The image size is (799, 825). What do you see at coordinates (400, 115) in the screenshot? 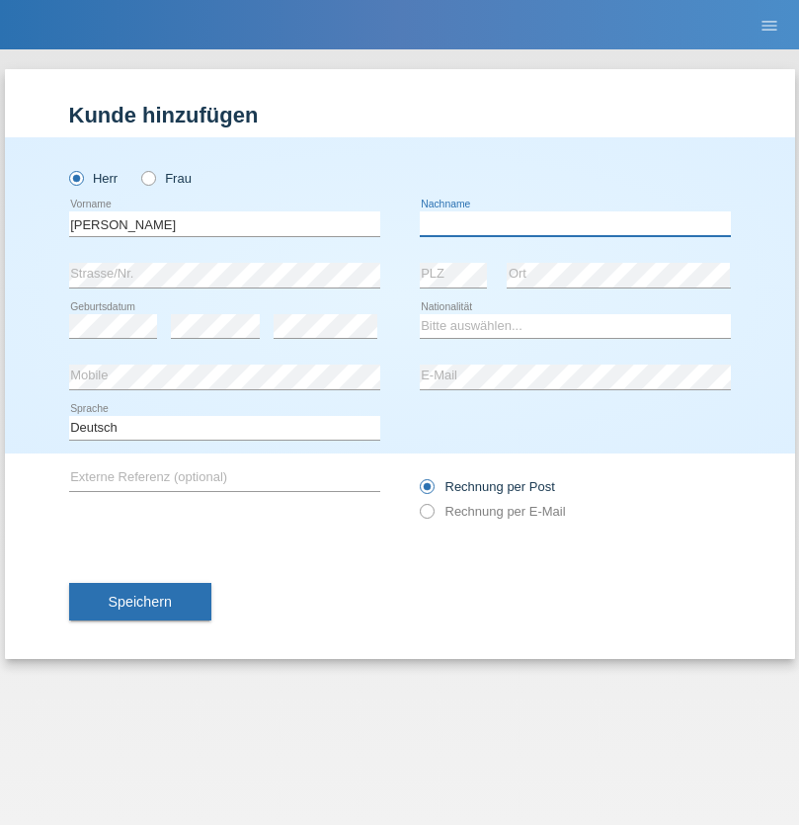
I see `h1: Kunde hinzufügen` at bounding box center [400, 115].